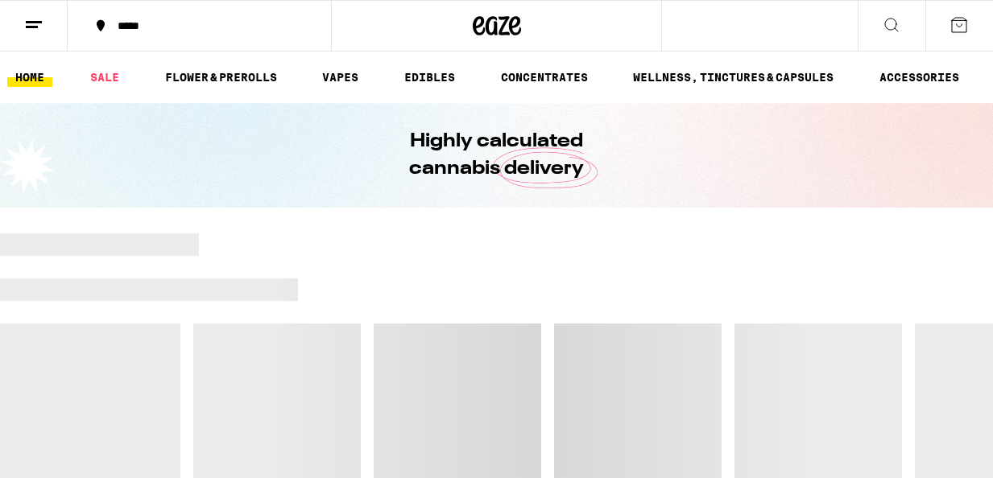  Describe the element at coordinates (497, 155) in the screenshot. I see `h1: Highly calculated cannabis delivery` at that location.